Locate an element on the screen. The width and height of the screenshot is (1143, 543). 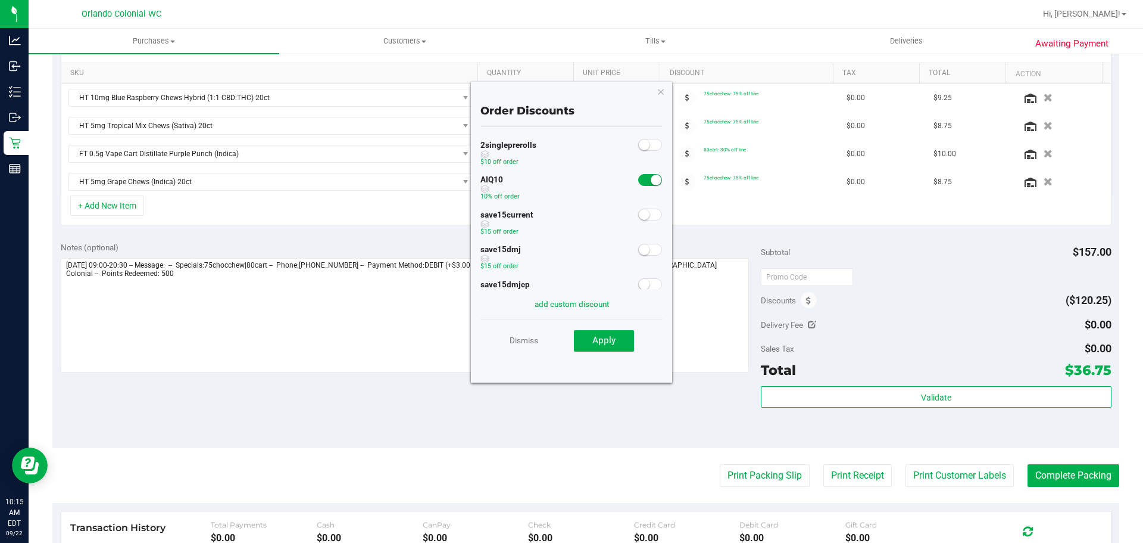
span: Sales Tax is located at coordinates (778, 348).